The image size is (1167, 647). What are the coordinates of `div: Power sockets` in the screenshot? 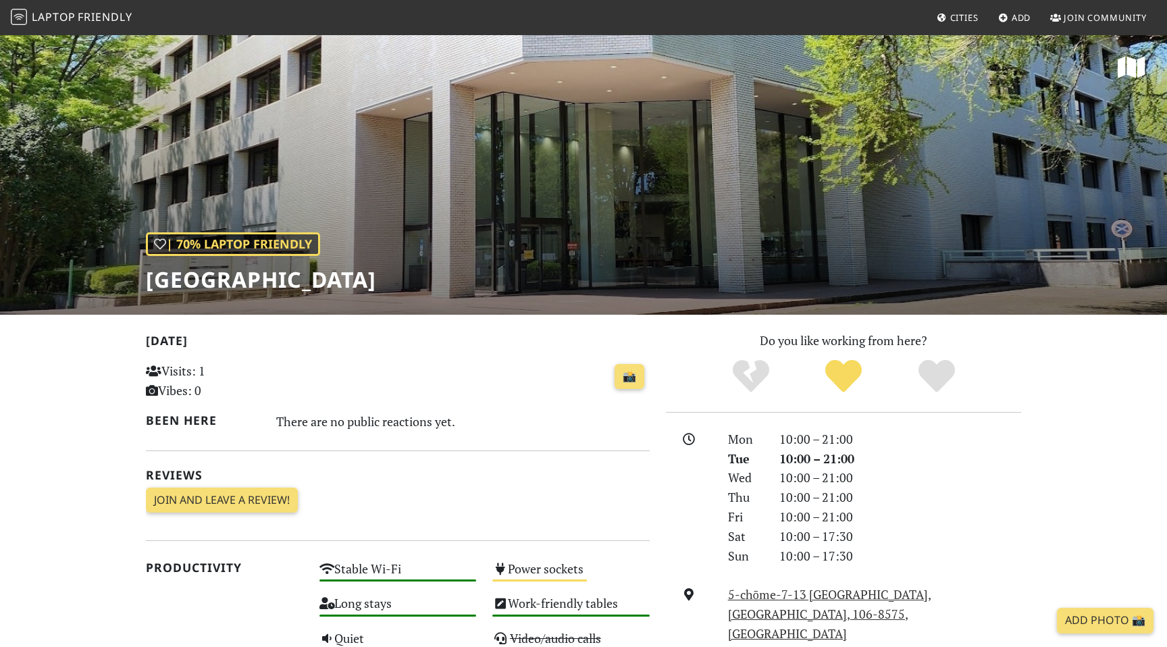 It's located at (571, 575).